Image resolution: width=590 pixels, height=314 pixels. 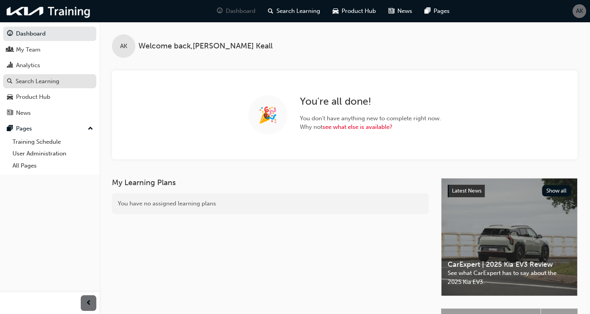 What do you see at coordinates (53, 153) in the screenshot?
I see `a: User Administration` at bounding box center [53, 153].